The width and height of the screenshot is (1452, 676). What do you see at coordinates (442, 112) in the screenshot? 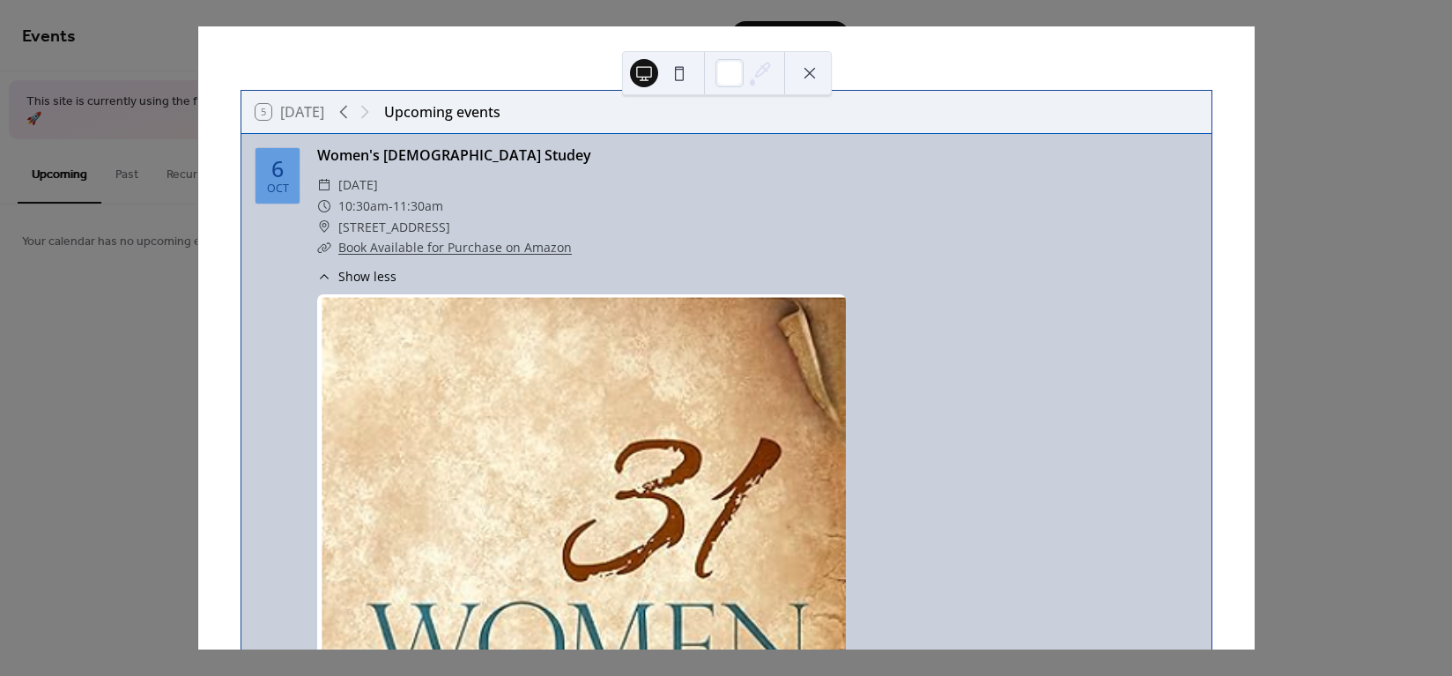
I see `div: Upcoming events` at bounding box center [442, 112].